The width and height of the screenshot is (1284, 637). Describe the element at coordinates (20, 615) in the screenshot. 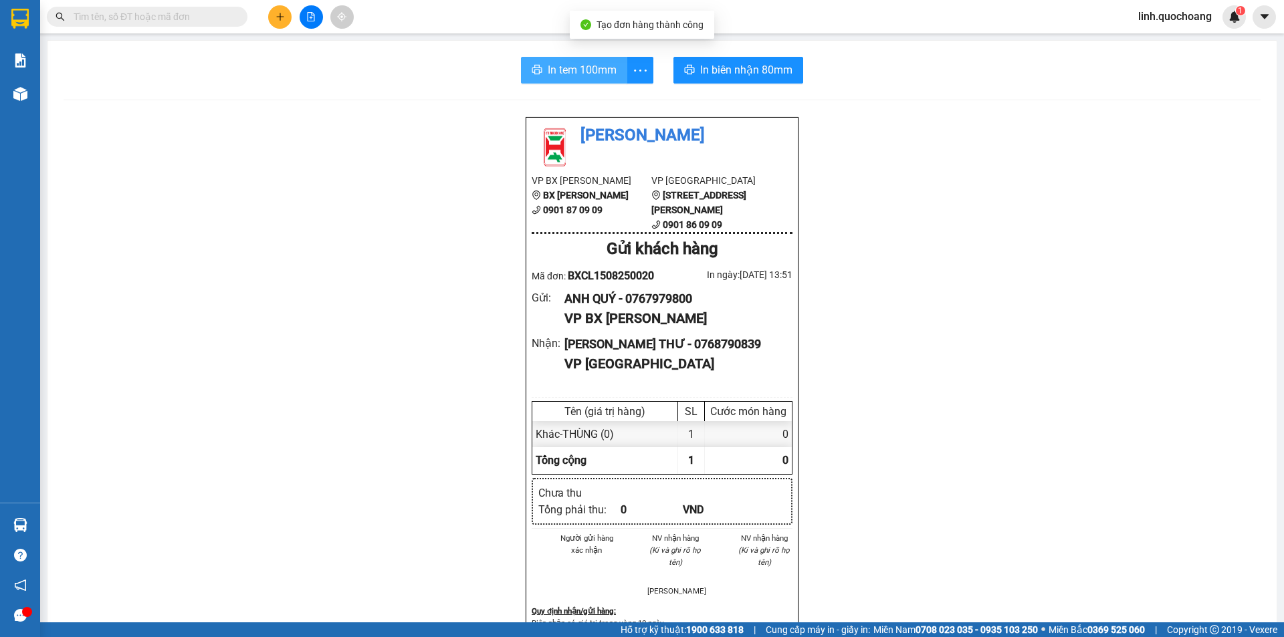

I see `span: message` at that location.